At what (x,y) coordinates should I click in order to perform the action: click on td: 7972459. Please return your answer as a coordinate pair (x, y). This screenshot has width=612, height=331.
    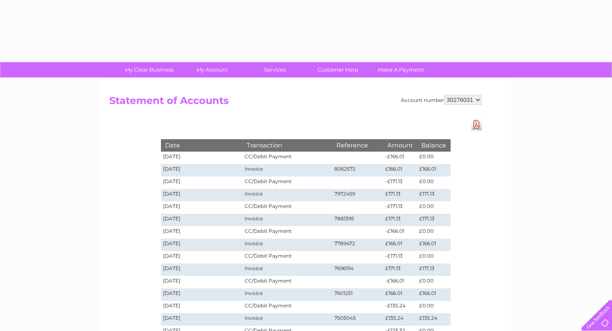
    Looking at the image, I should click on (358, 195).